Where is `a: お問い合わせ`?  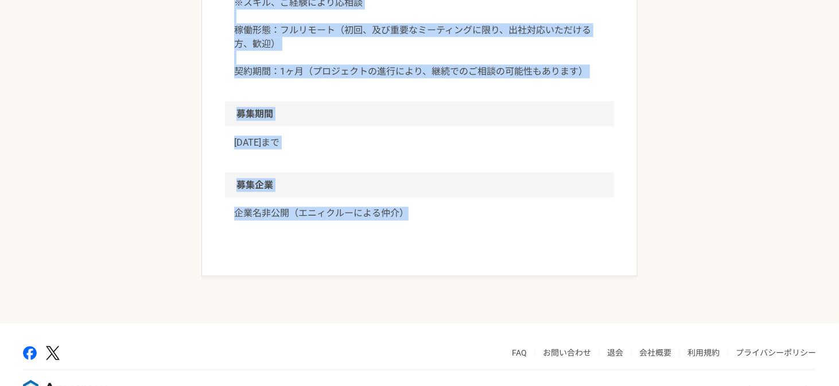
a: お問い合わせ is located at coordinates (567, 353).